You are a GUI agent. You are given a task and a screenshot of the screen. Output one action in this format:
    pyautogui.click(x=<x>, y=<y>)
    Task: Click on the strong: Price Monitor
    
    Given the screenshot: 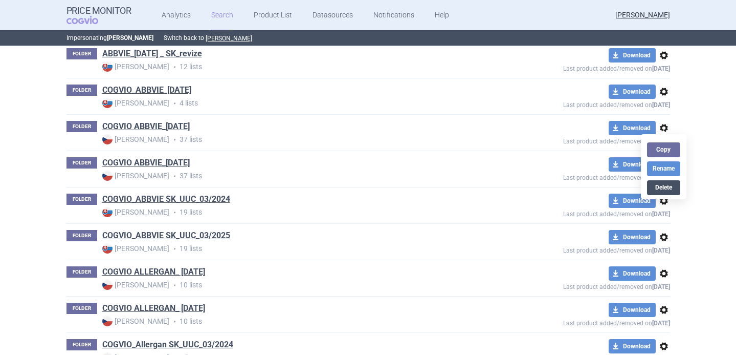 What is the action you would take?
    pyautogui.click(x=99, y=11)
    